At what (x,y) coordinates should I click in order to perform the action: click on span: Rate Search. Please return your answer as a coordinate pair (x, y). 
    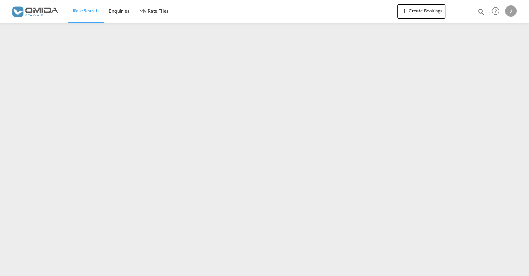
    Looking at the image, I should click on (85, 10).